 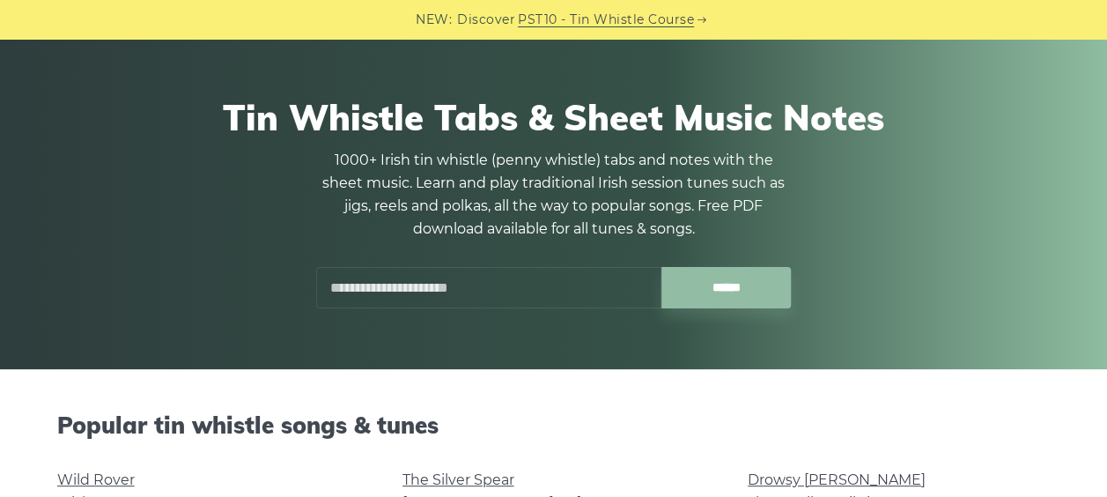 I want to click on a: PST10 - Tin Whistle Course, so click(x=606, y=19).